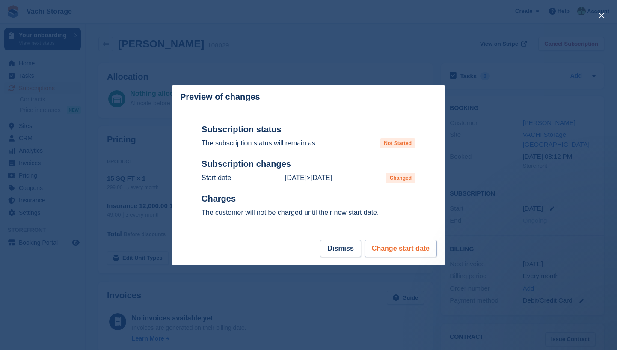 The image size is (617, 350). Describe the element at coordinates (216, 178) in the screenshot. I see `p: Start date` at that location.